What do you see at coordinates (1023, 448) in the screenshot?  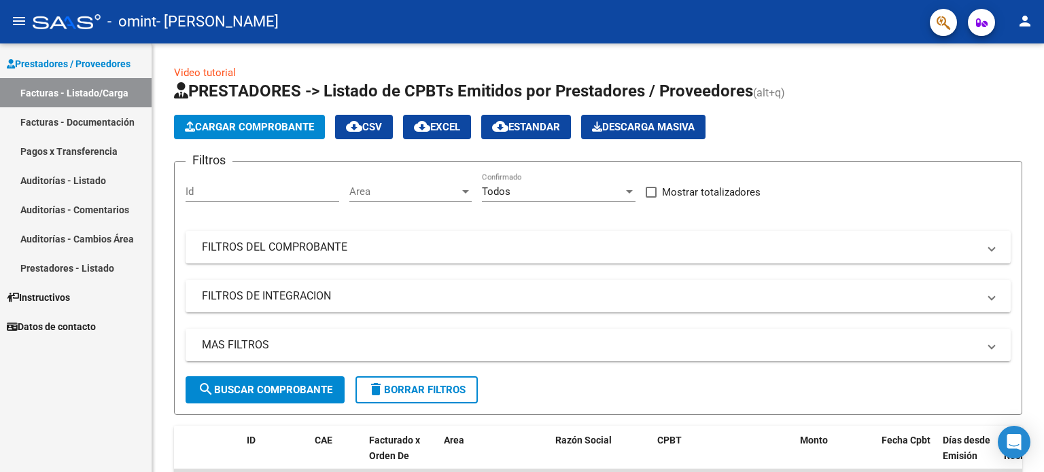 I see `span: Fecha Recibido` at bounding box center [1023, 448].